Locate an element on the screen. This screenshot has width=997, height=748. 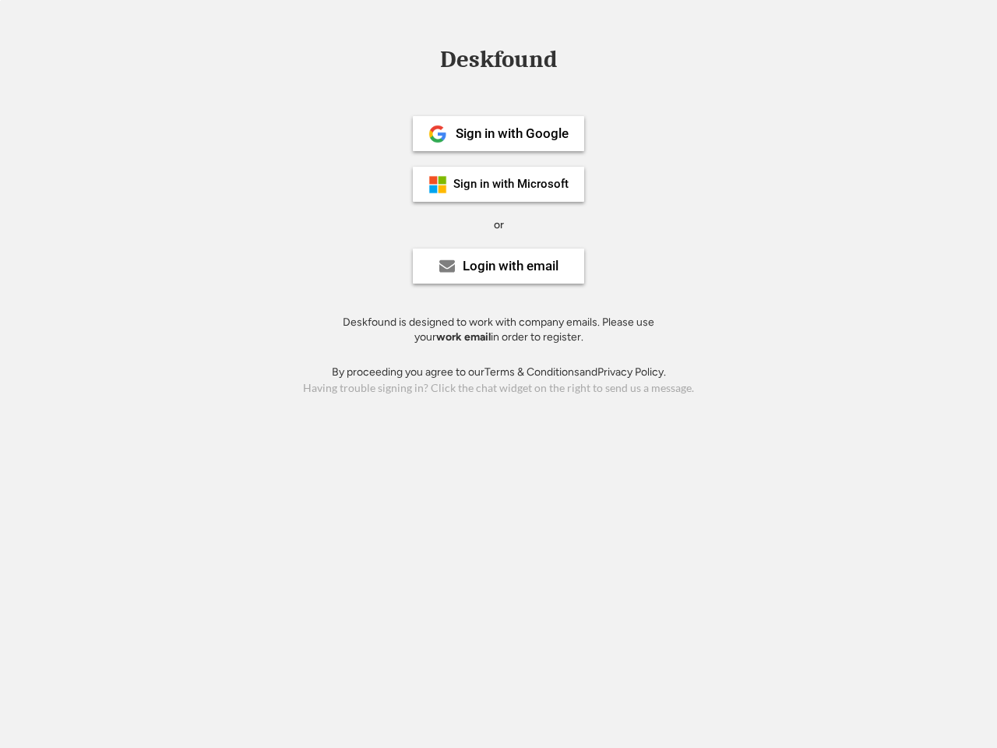
strong: work email is located at coordinates (464, 337).